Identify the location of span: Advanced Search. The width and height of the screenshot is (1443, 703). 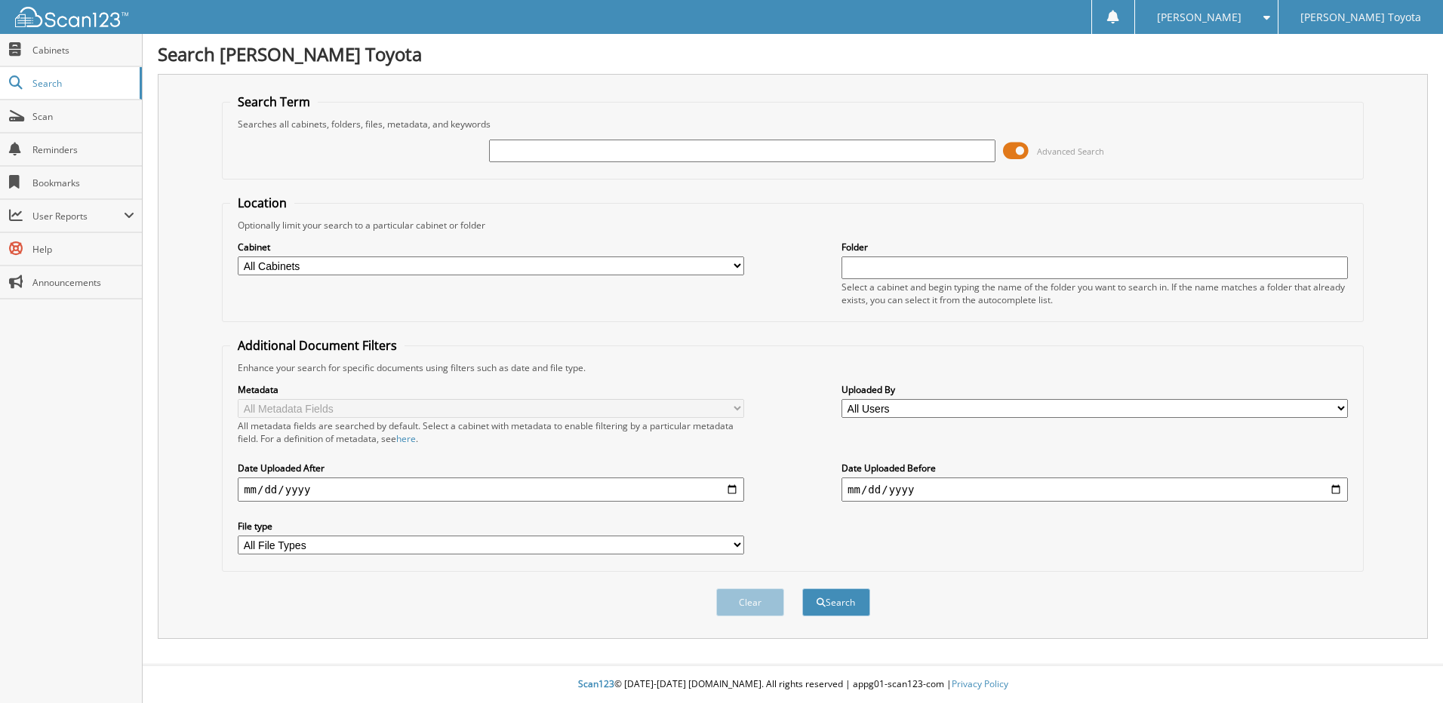
(1070, 151).